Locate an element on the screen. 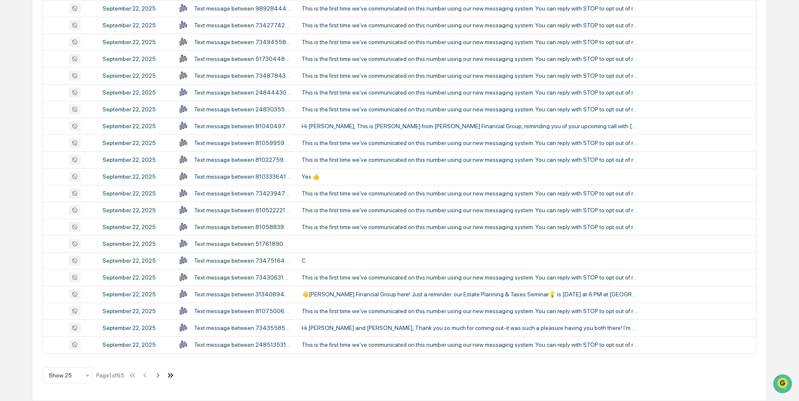 This screenshot has height=401, width=799. div: Start new chat is located at coordinates (83, 69).